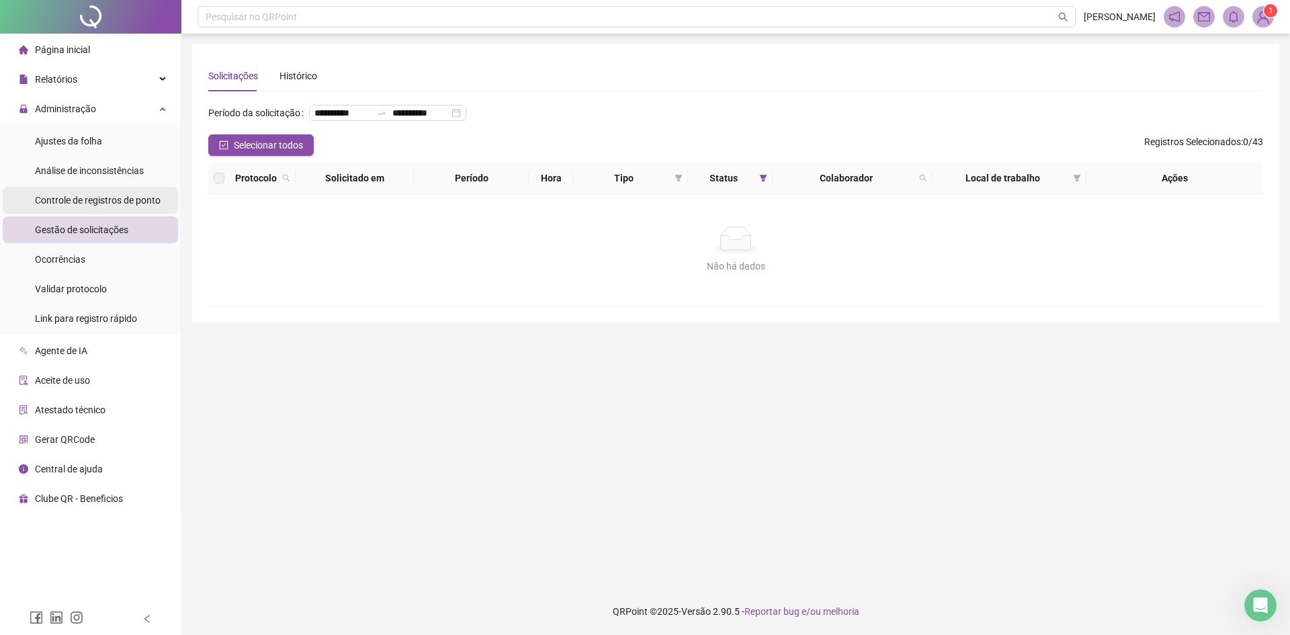 The image size is (1290, 635). I want to click on span: Atestado técnico, so click(70, 410).